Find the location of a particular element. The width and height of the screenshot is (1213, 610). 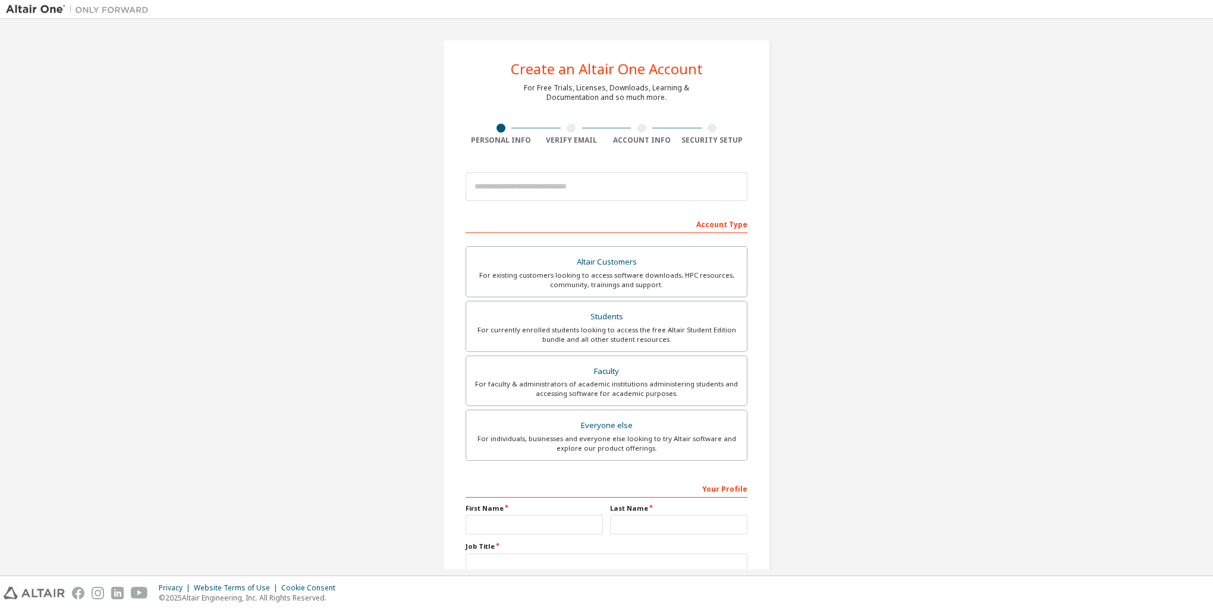

div: Personal Info is located at coordinates (501, 140).